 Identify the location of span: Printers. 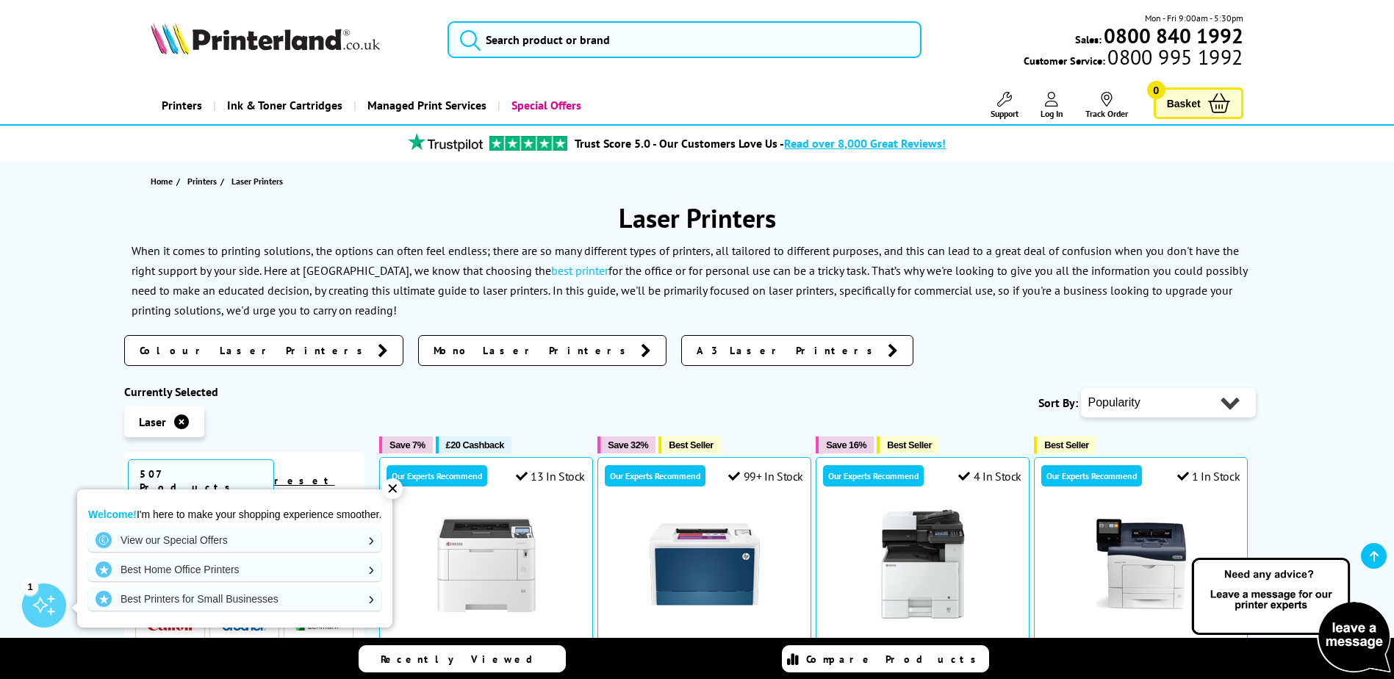
(202, 181).